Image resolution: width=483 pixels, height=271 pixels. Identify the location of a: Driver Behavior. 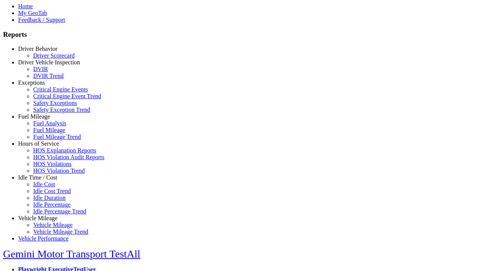
(38, 49).